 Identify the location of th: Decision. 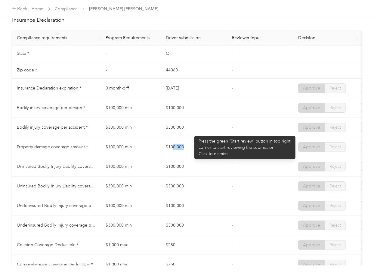
(325, 38).